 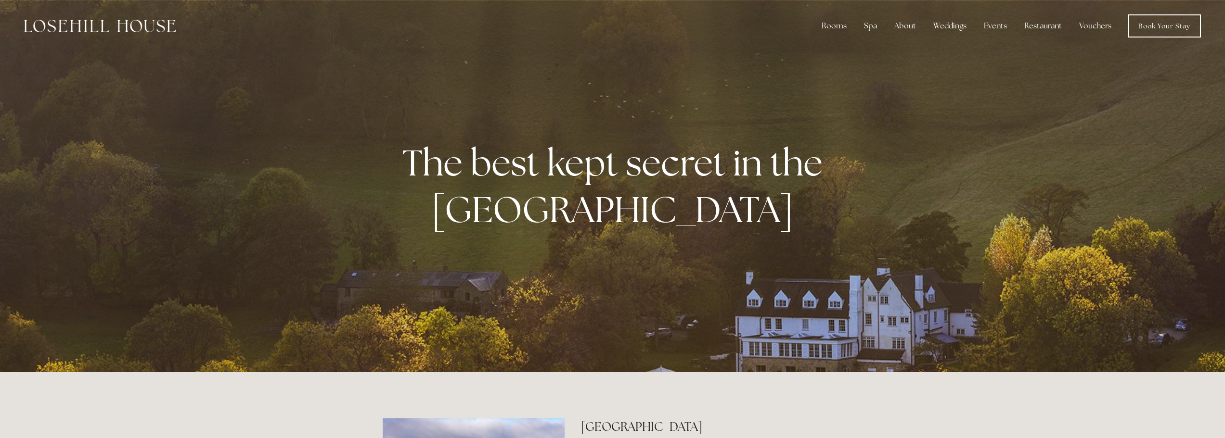 I want to click on div: Weddings, so click(x=950, y=26).